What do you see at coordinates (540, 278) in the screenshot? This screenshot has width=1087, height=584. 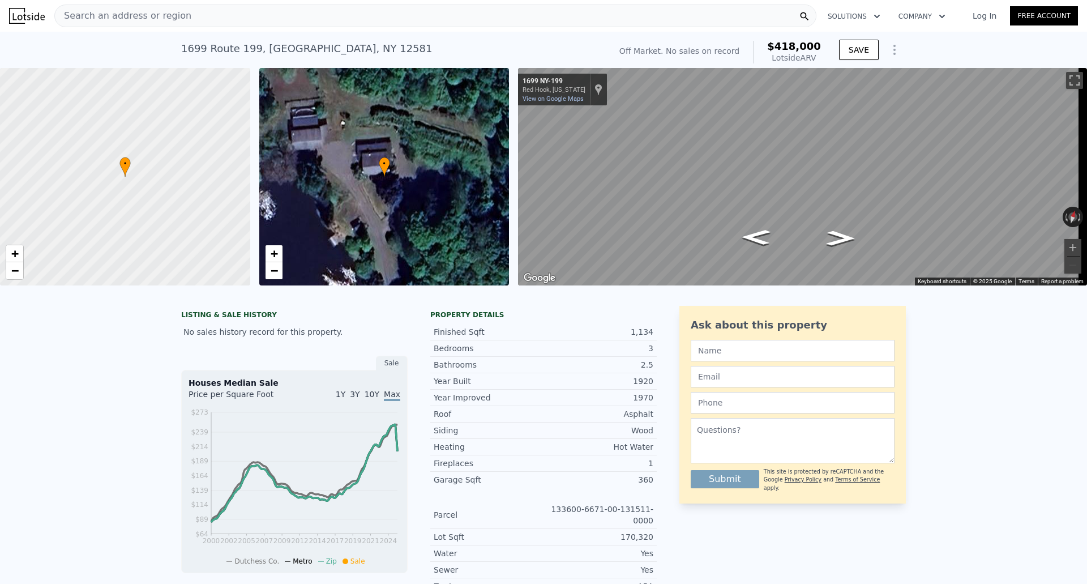 I see `img: Google` at bounding box center [540, 278].